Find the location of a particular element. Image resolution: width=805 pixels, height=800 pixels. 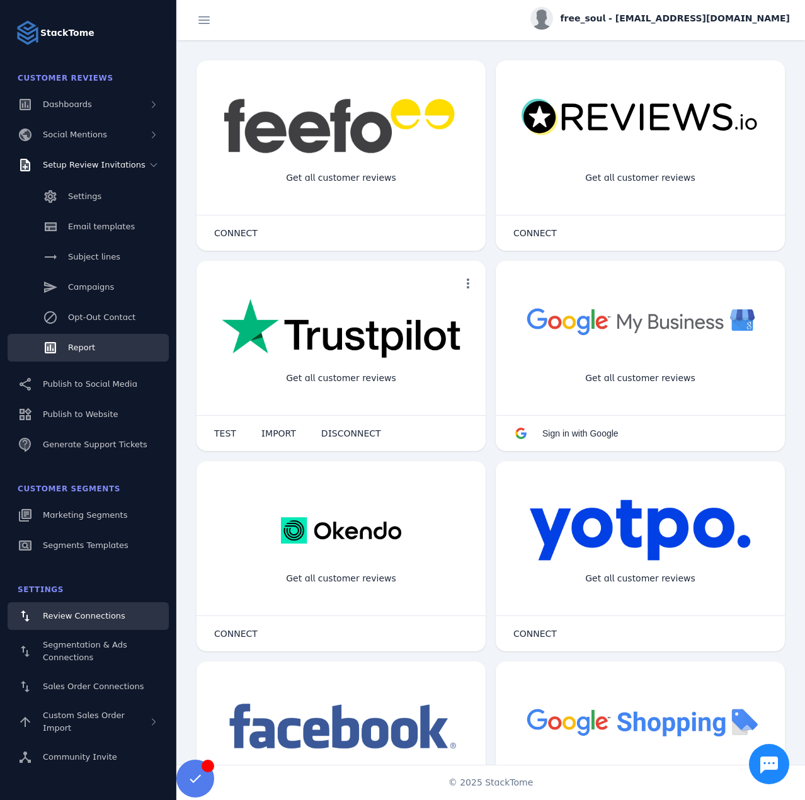

span: Custom Sales Order Import is located at coordinates (84, 721).